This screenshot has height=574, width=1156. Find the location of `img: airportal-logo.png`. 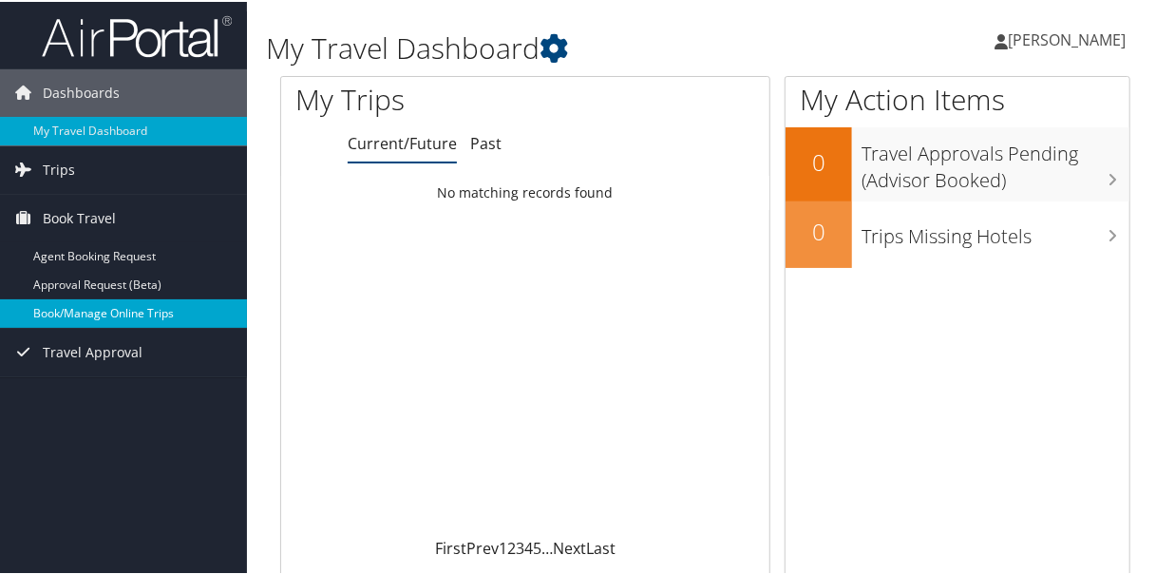

img: airportal-logo.png is located at coordinates (137, 34).